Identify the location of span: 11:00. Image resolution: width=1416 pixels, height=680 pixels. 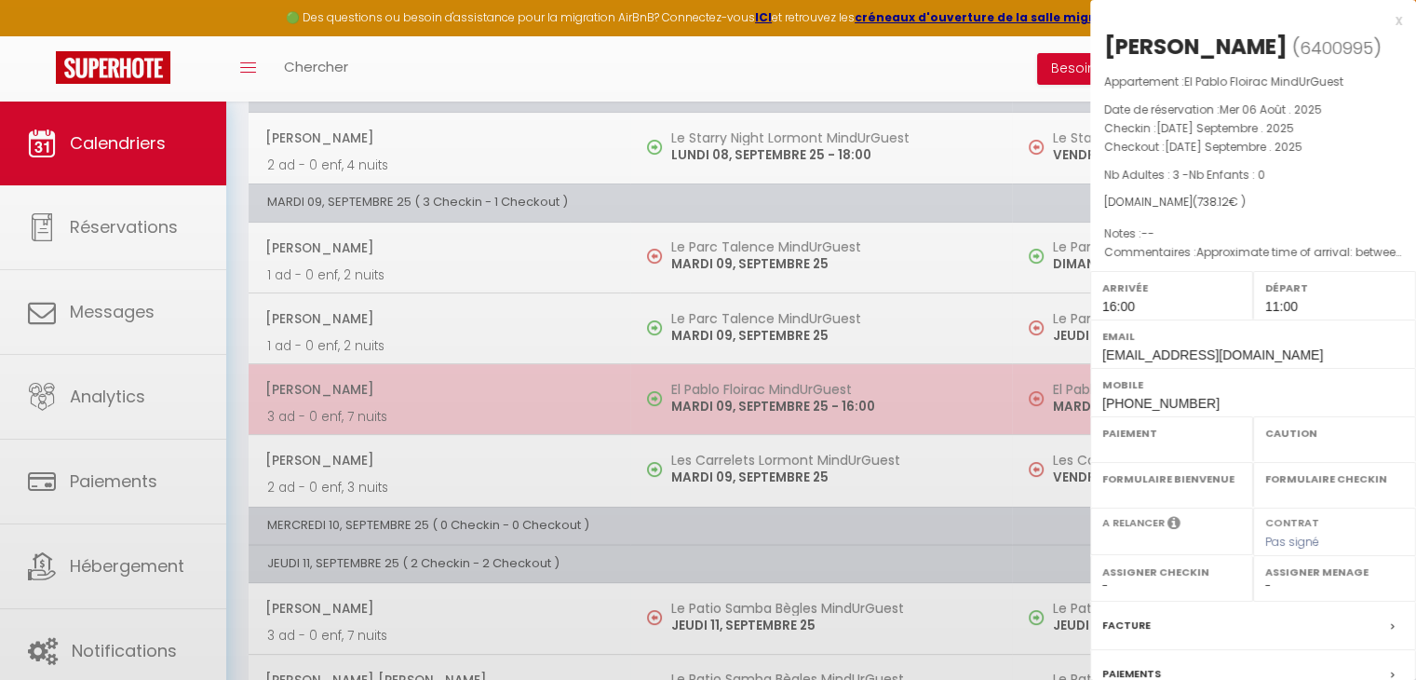
(1281, 306).